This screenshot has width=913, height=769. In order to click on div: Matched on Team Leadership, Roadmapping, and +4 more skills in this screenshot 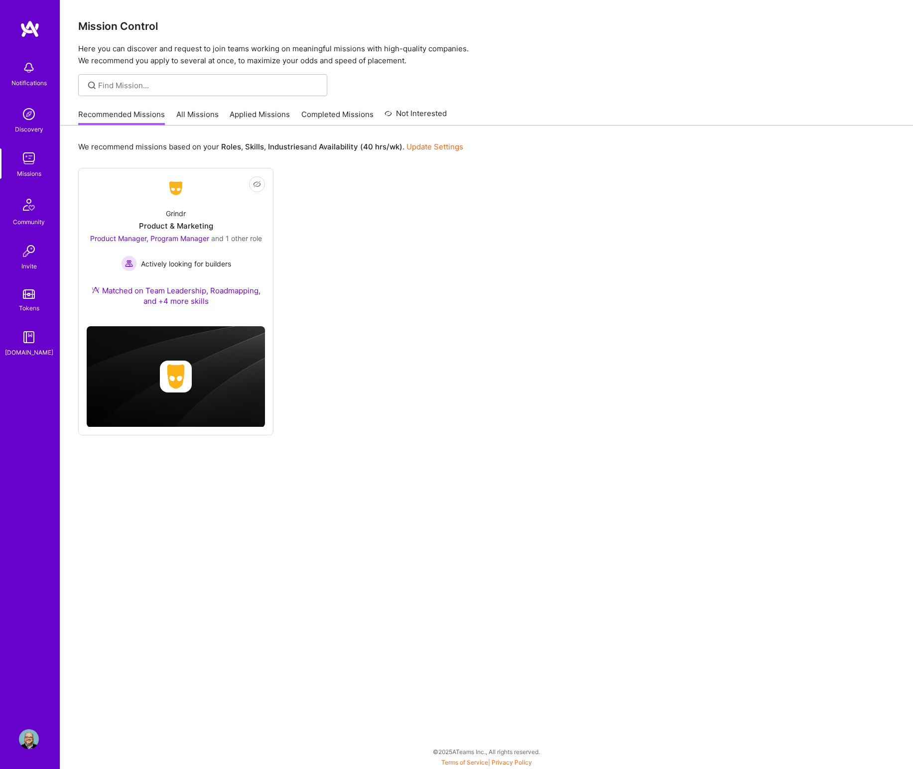, I will do `click(176, 296)`.